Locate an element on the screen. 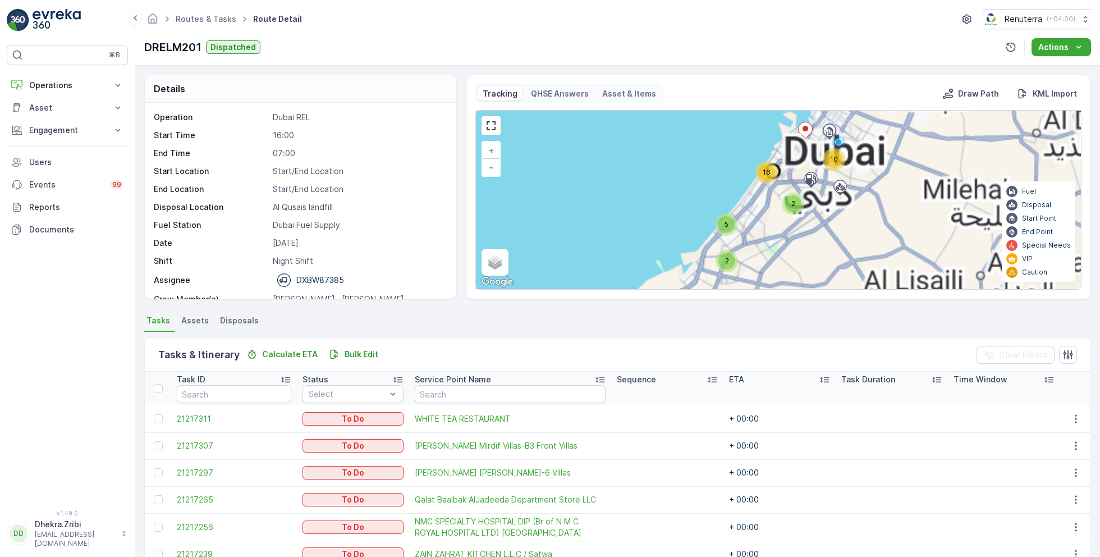 This screenshot has height=557, width=1100. p: Al Qusais landfill is located at coordinates (359, 207).